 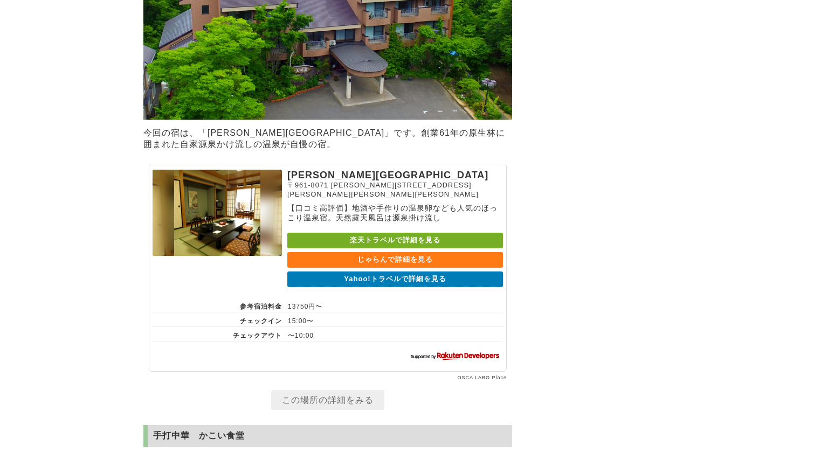 I want to click on th: チェックイン, so click(x=217, y=320).